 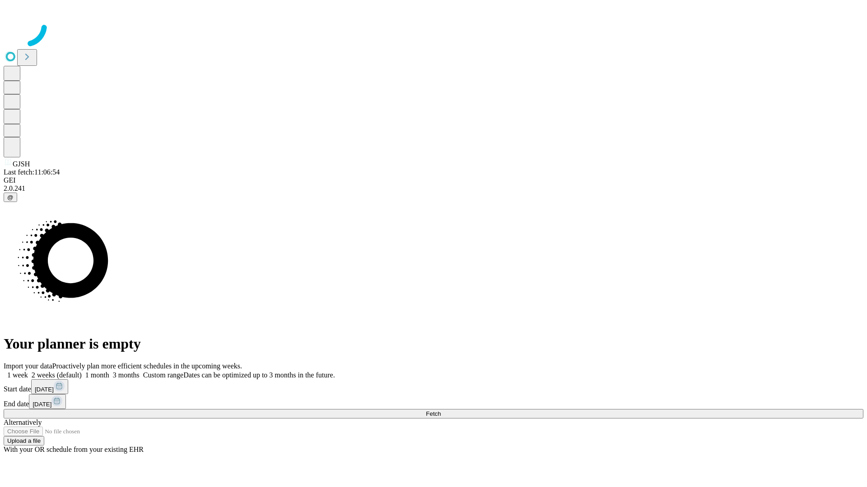 I want to click on span: With your OR schedule from your existing EHR, so click(x=74, y=450).